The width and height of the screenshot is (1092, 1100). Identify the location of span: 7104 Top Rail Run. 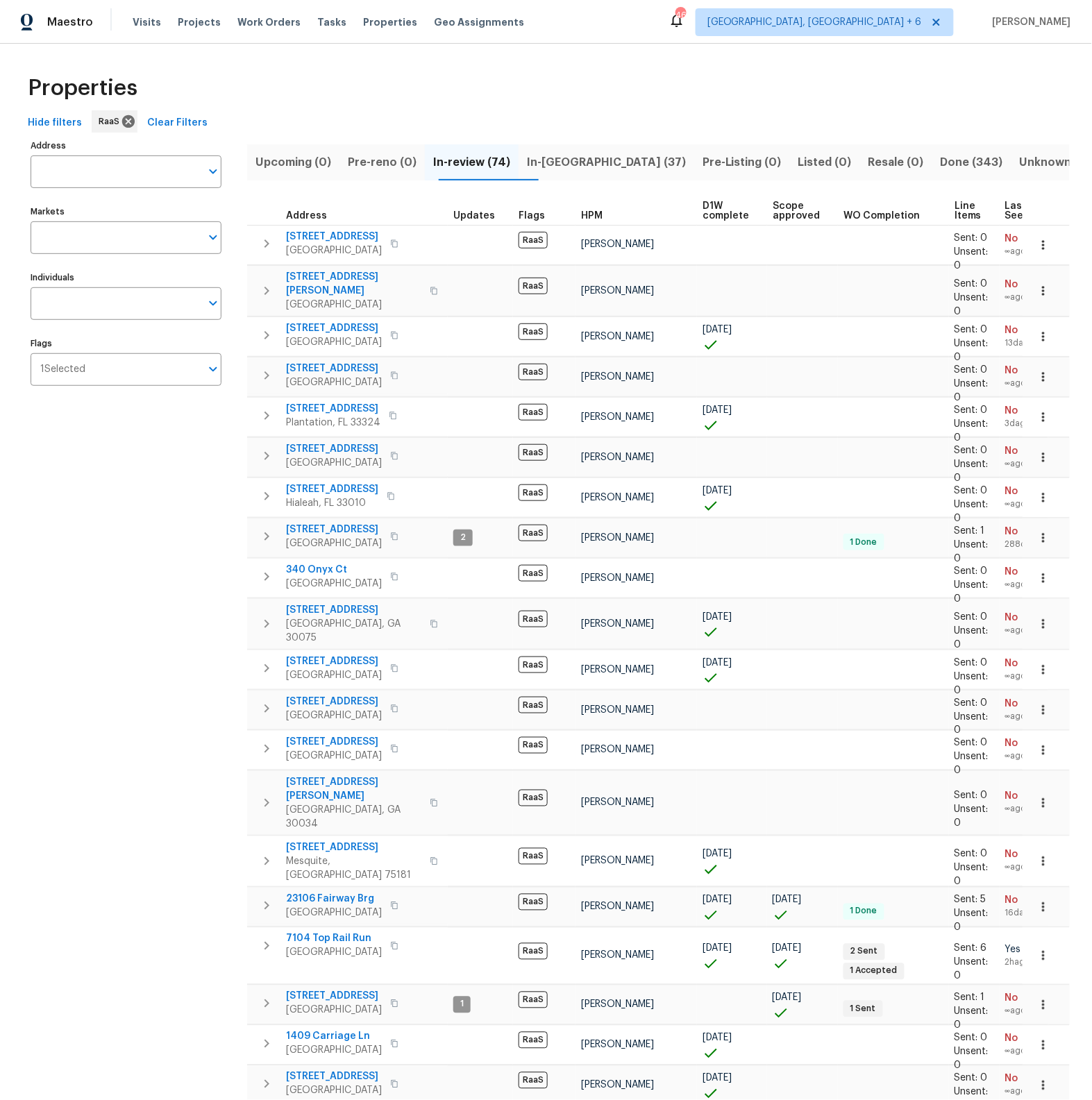
(334, 939).